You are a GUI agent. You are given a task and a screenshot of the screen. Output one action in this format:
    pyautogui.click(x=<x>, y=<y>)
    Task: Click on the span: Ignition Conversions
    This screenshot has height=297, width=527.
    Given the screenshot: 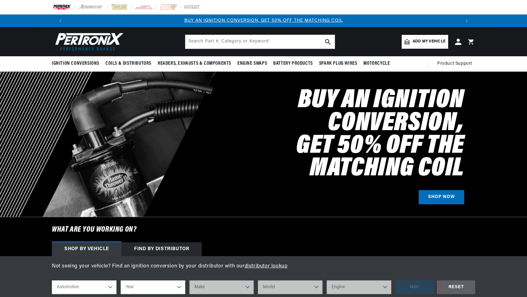 What is the action you would take?
    pyautogui.click(x=75, y=63)
    